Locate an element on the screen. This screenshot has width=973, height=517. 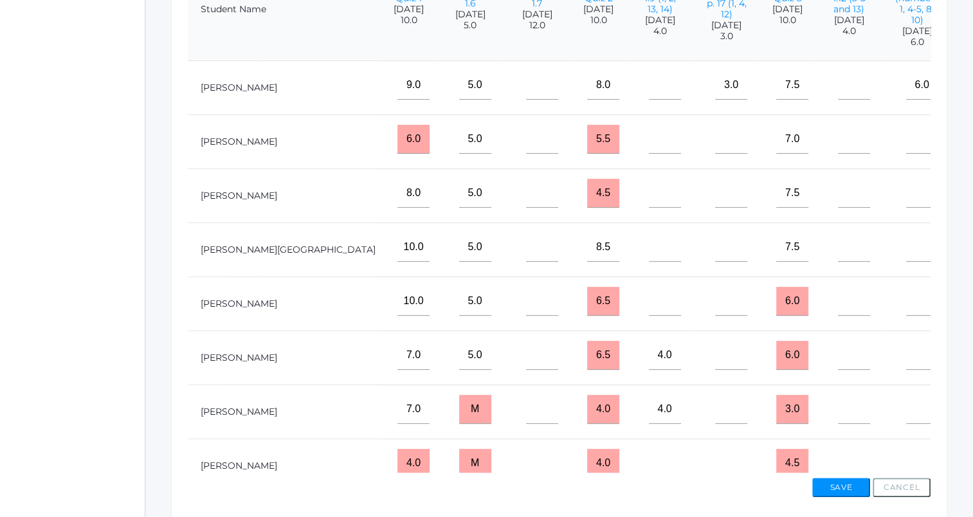
span: 5.0 is located at coordinates (470, 25).